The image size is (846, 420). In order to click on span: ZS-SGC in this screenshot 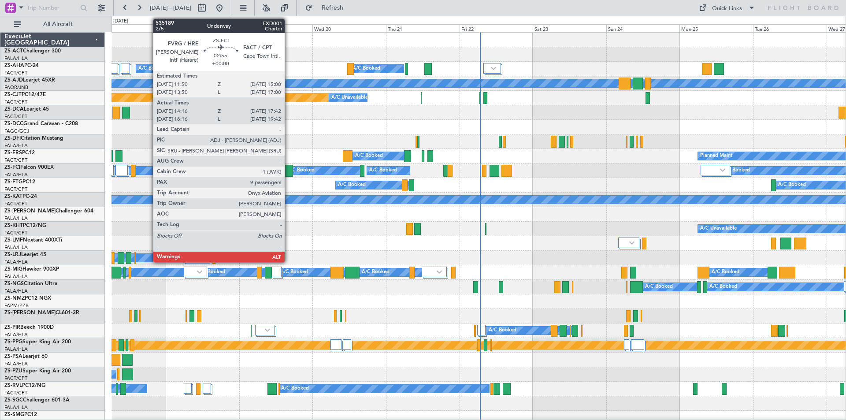, I will do `click(14, 400)`.